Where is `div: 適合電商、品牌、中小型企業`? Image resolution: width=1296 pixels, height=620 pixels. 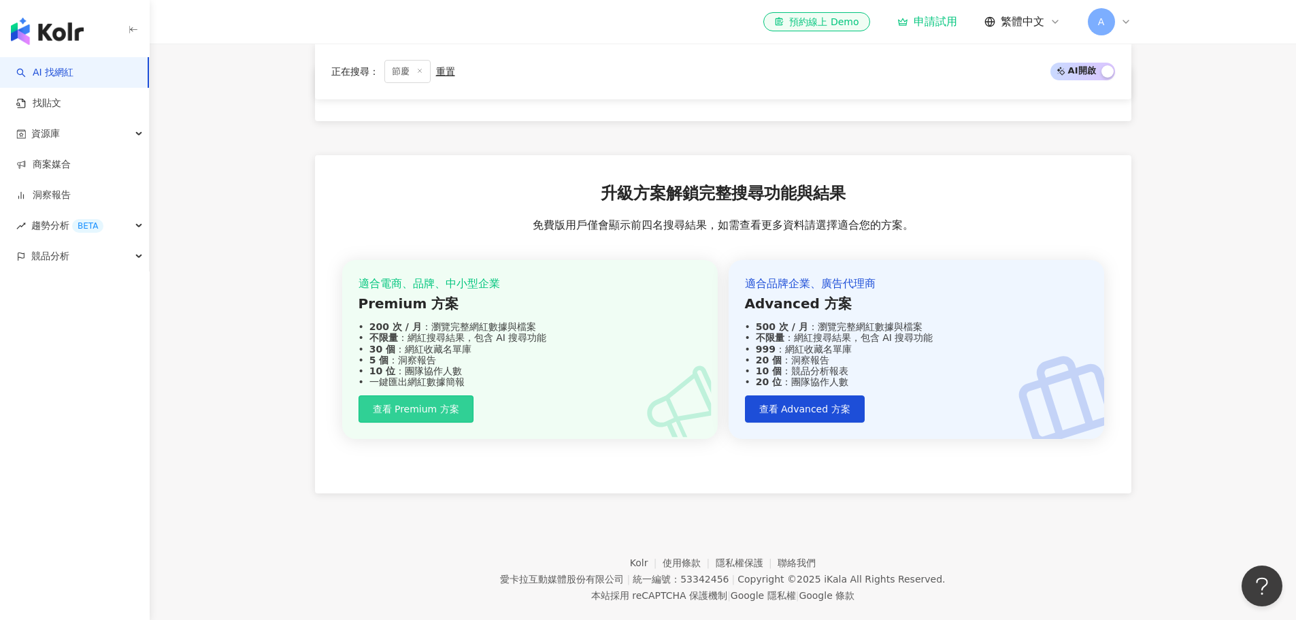
div: 適合電商、品牌、中小型企業 is located at coordinates (530, 284).